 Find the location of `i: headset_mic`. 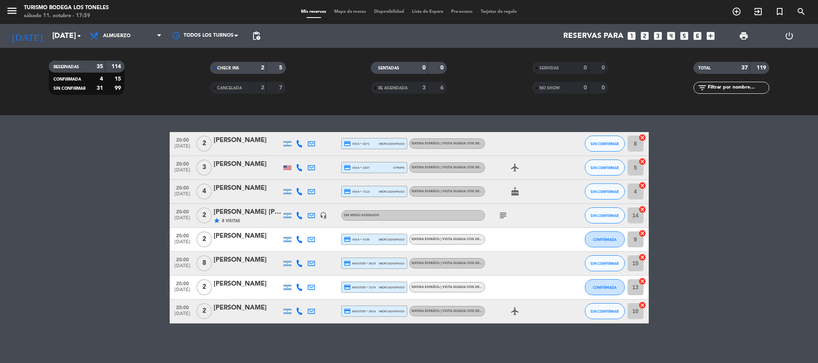

i: headset_mic is located at coordinates (324, 216).